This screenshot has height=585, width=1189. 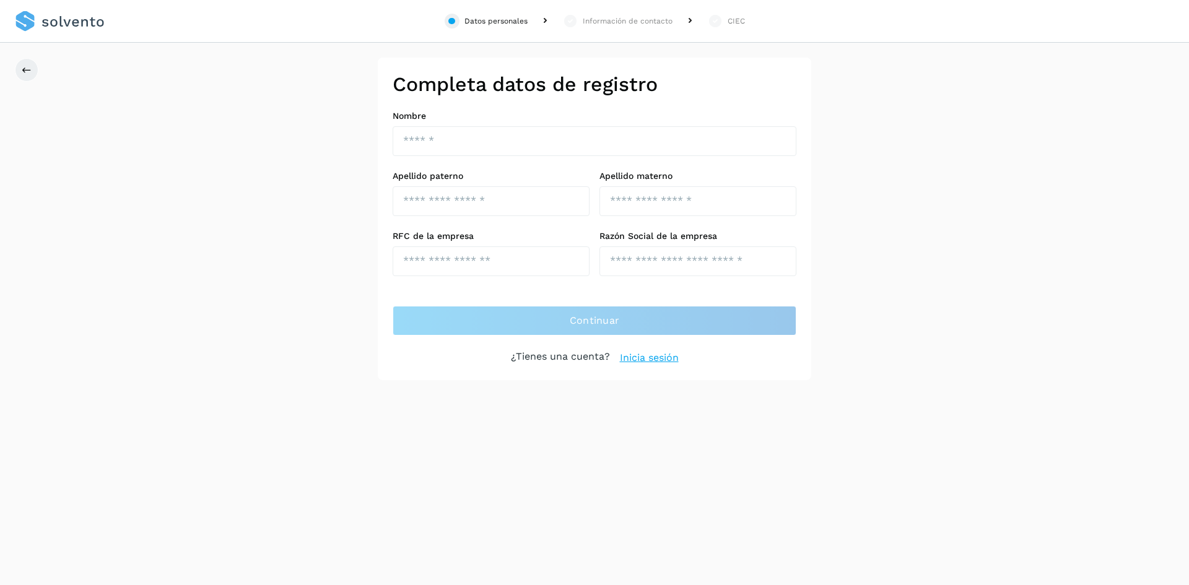 What do you see at coordinates (698, 236) in the screenshot?
I see `label: Razón Social de la empresa` at bounding box center [698, 236].